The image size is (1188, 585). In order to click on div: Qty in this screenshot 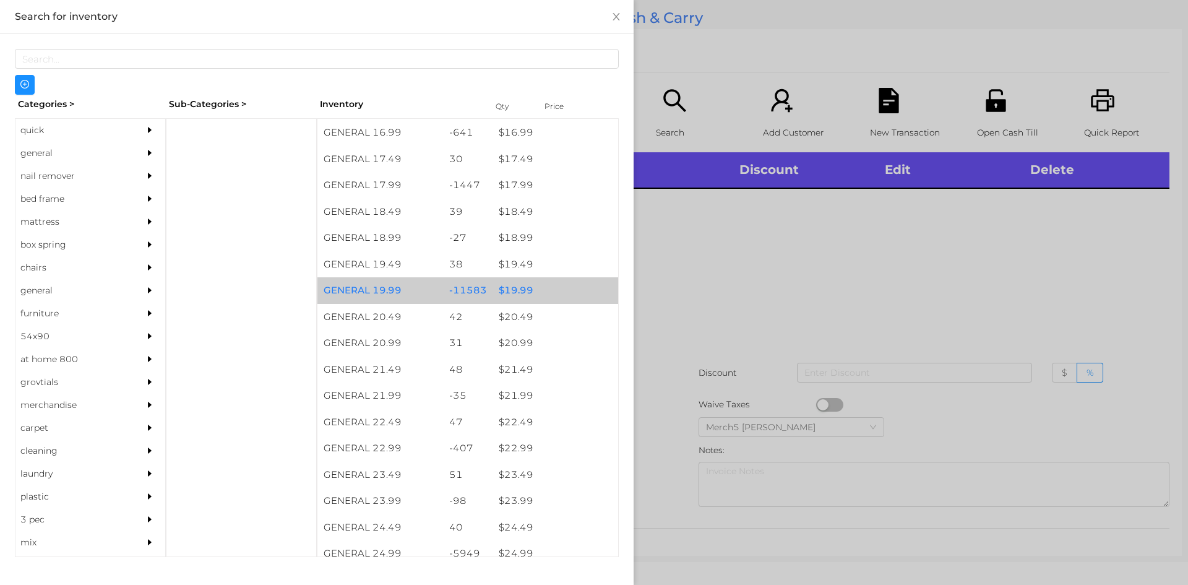, I will do `click(511, 106)`.